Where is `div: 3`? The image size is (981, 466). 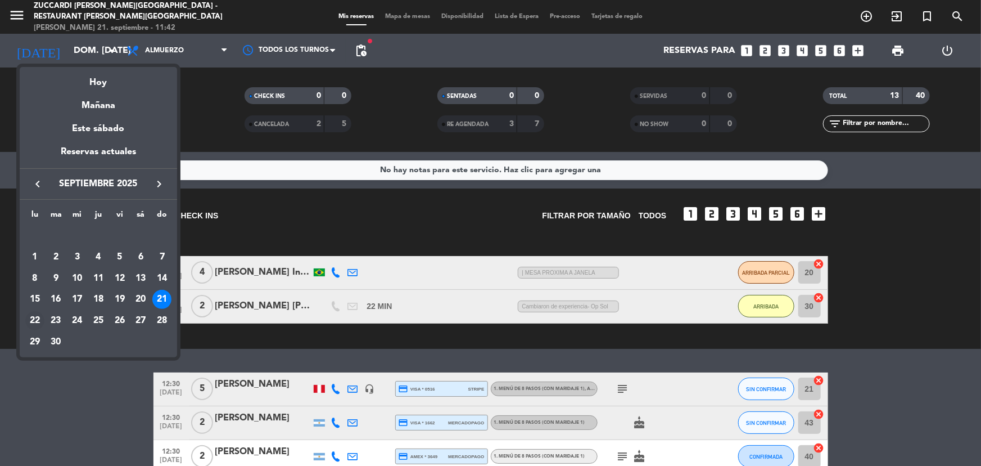
div: 3 is located at coordinates (77, 257).